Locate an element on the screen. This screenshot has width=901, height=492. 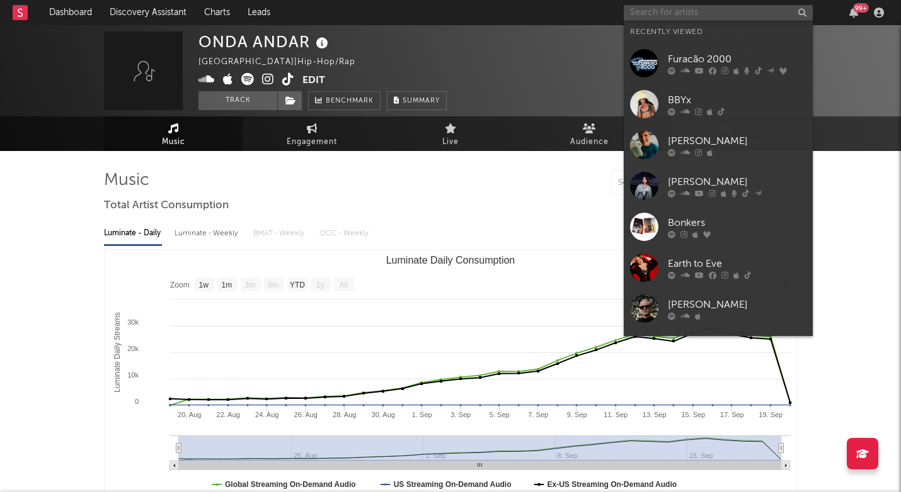
text: 6m is located at coordinates (273, 285).